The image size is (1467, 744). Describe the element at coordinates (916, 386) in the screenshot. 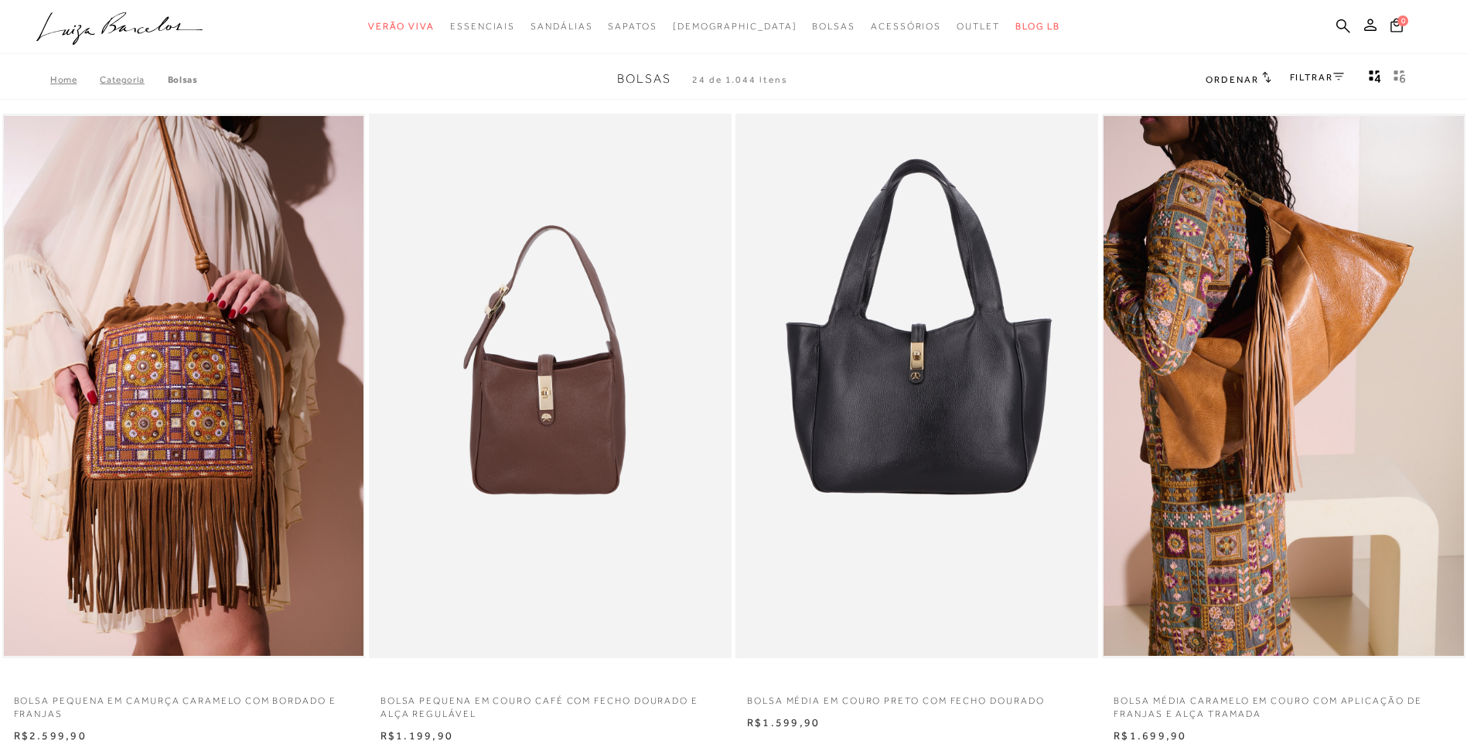

I see `img: BOLSA MÉDIA EM COURO PRETO COM FECHO DOURADO` at that location.